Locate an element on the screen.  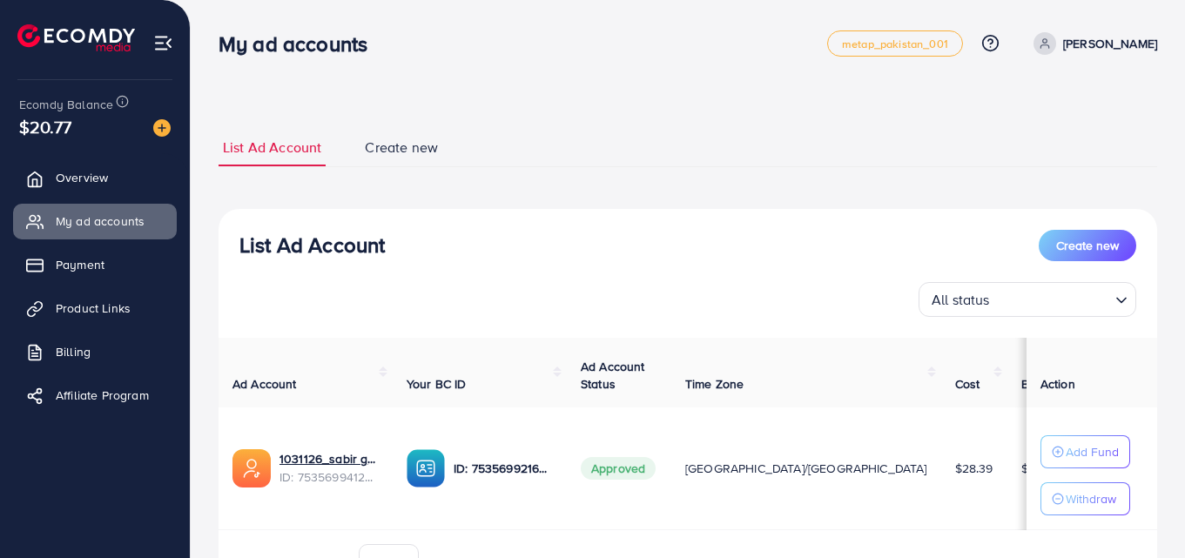
span: Billing is located at coordinates (73, 352).